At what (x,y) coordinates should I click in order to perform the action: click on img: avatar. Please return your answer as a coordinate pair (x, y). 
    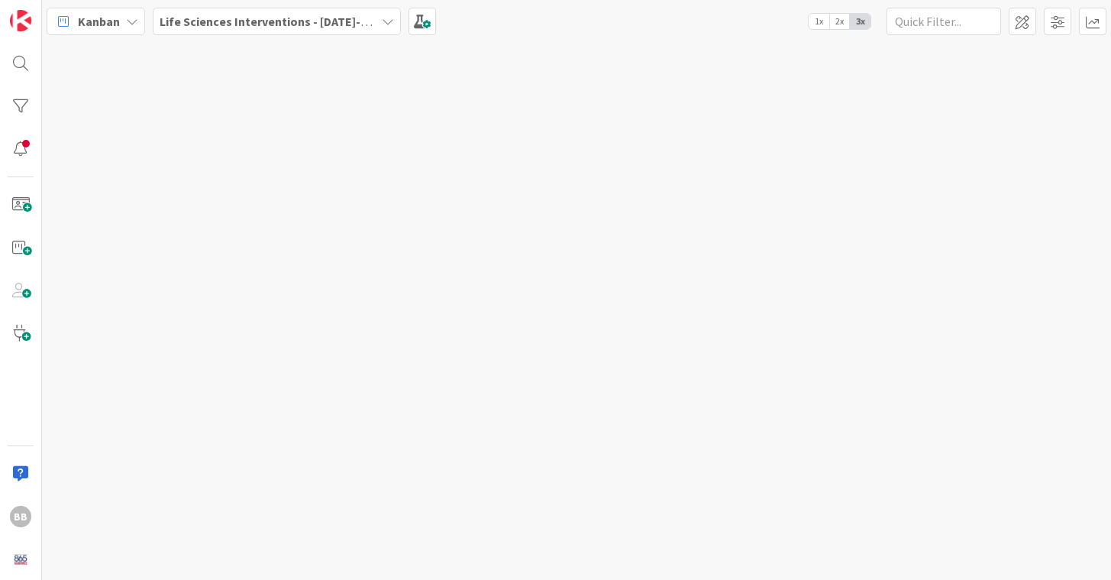
    Looking at the image, I should click on (21, 559).